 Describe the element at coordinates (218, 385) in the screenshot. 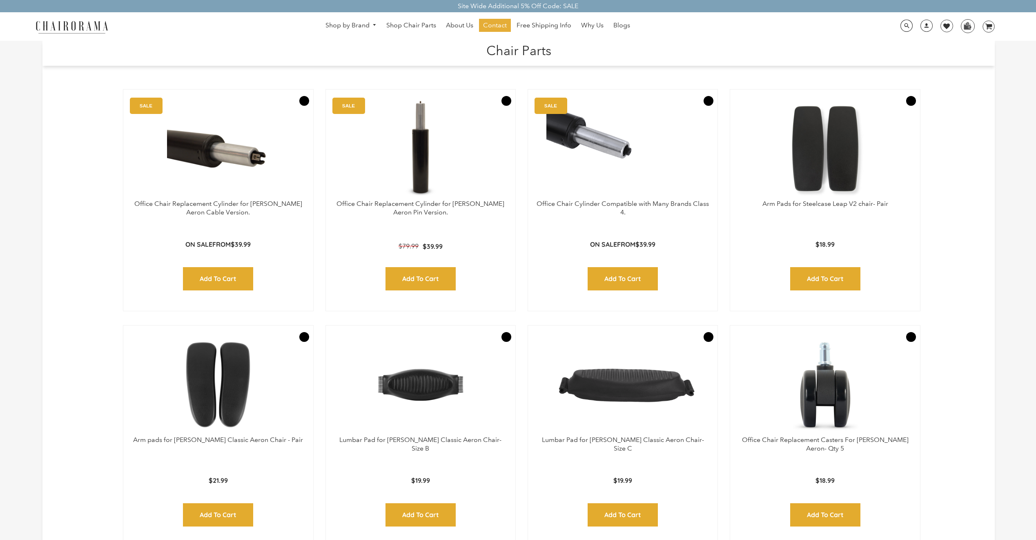

I see `img: Arm pads for Herman Miller Classic Aeron Chair - Pair - chairorama` at that location.